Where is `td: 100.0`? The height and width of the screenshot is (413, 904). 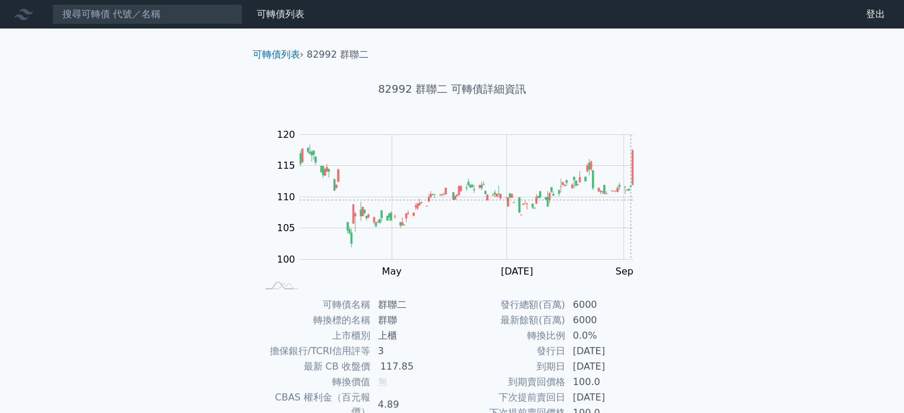
td: 100.0 is located at coordinates (606, 382).